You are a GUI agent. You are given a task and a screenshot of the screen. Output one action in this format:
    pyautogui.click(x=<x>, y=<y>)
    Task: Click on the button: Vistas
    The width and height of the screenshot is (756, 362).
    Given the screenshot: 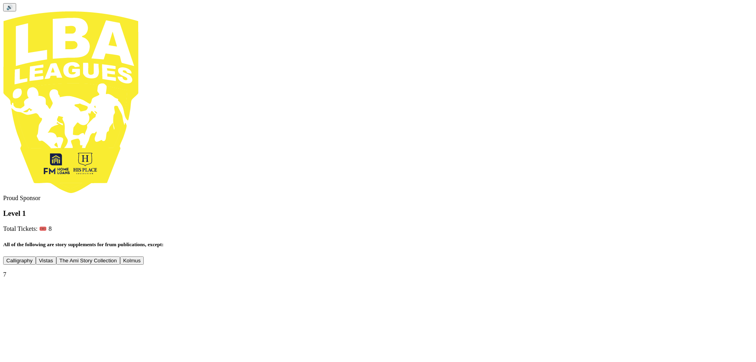 What is the action you would take?
    pyautogui.click(x=46, y=260)
    